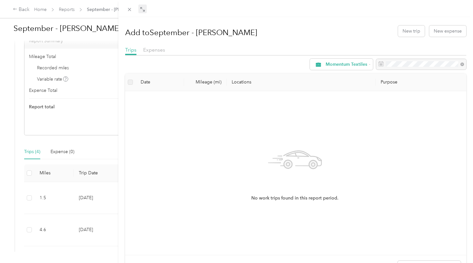 The width and height of the screenshot is (473, 263). I want to click on th: Locations, so click(301, 82).